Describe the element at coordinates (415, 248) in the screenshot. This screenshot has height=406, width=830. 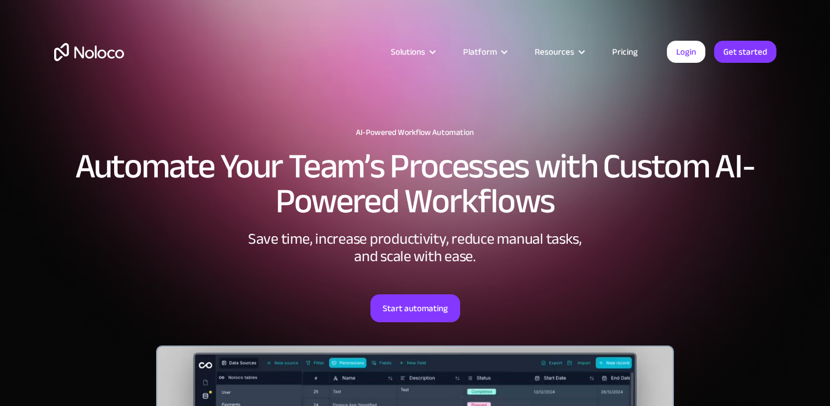
I see `div: Save time, increase productivity, reduce manual tasks, and scale with ease.` at that location.